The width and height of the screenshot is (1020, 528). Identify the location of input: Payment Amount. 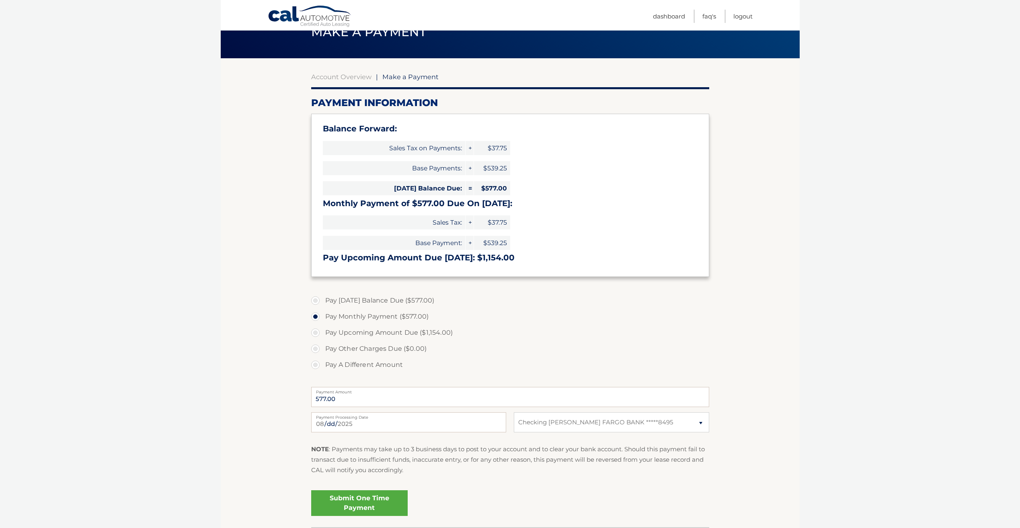
(510, 397).